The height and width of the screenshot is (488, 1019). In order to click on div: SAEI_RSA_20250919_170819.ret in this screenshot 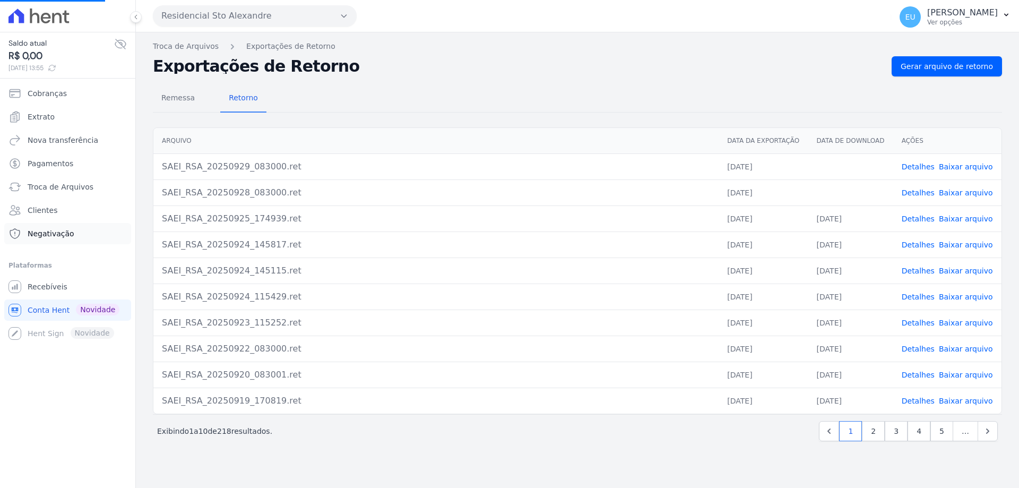, I will do `click(436, 401)`.